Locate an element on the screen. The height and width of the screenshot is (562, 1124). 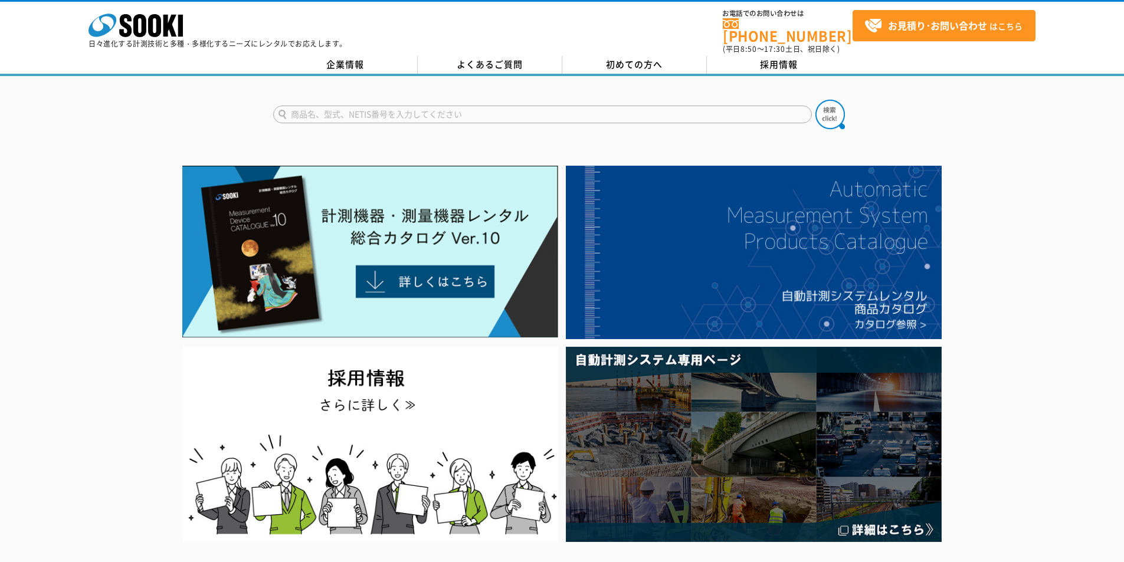
a: 採用情報 is located at coordinates (779, 65).